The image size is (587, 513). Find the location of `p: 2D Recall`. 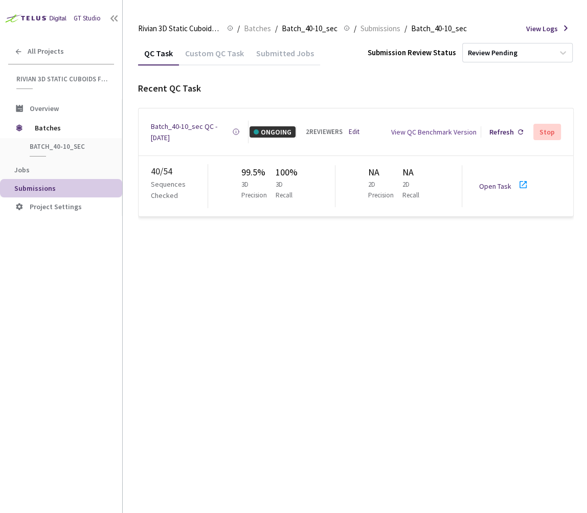

p: 2D Recall is located at coordinates (414, 190).